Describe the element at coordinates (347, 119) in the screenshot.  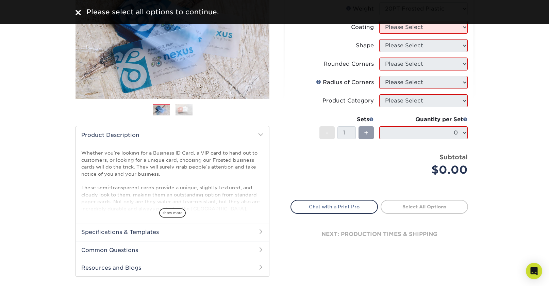
I see `div: Sets` at that location.